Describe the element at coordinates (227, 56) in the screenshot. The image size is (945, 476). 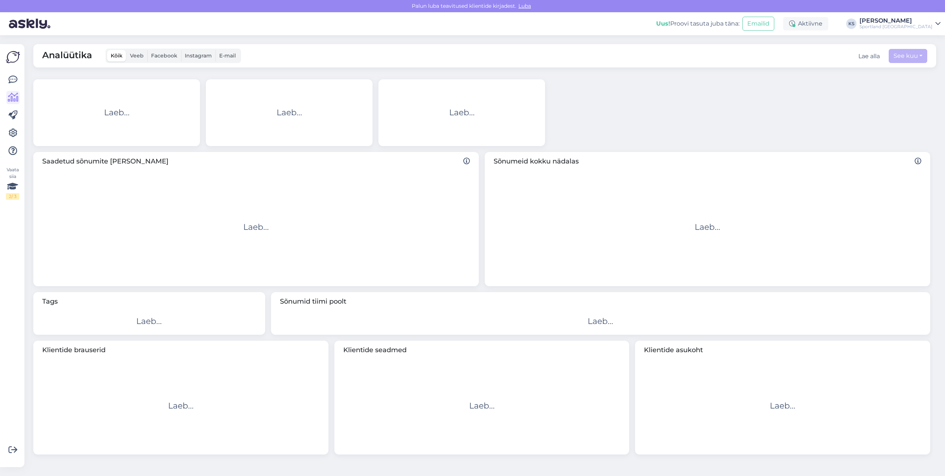
I see `span: E-mail` at that location.